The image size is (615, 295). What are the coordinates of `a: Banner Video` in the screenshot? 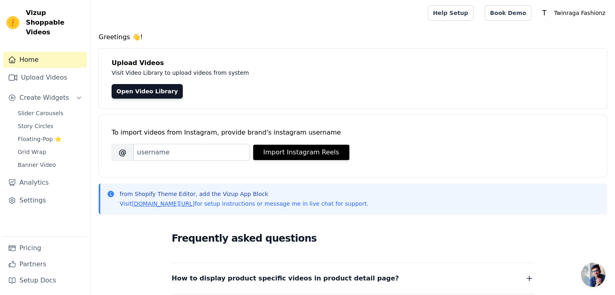 It's located at (50, 165).